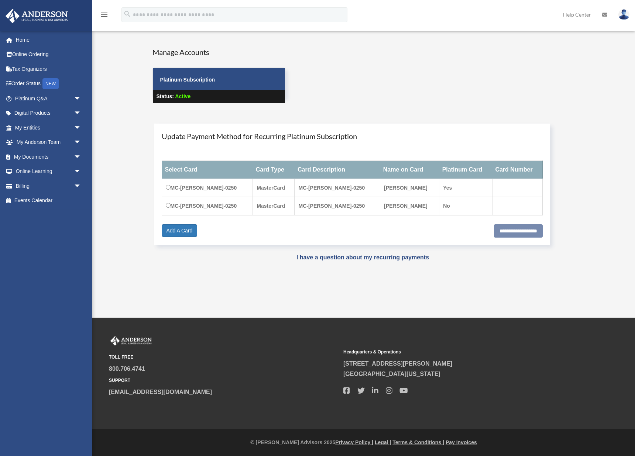 The width and height of the screenshot is (635, 456). What do you see at coordinates (179, 231) in the screenshot?
I see `a: Add A Card` at bounding box center [179, 231].